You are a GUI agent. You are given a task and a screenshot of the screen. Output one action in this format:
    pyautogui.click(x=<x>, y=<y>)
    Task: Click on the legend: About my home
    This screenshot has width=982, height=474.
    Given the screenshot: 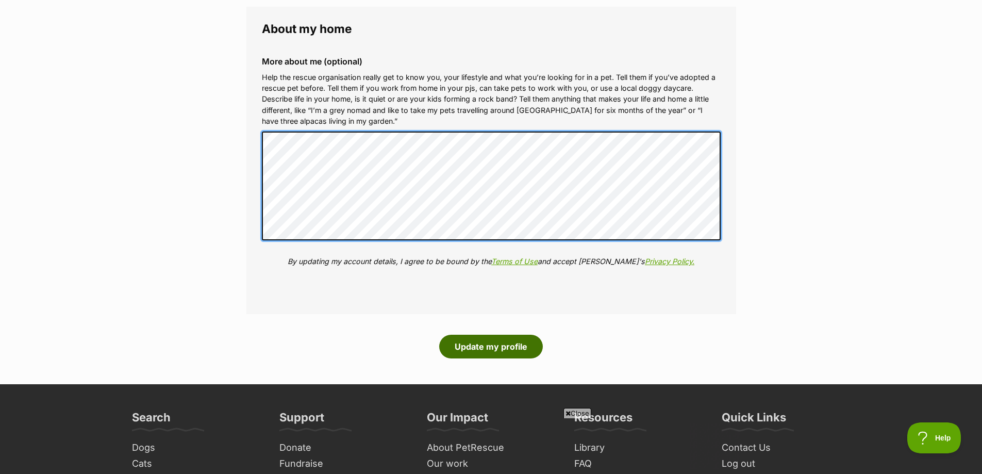 What is the action you would take?
    pyautogui.click(x=491, y=29)
    